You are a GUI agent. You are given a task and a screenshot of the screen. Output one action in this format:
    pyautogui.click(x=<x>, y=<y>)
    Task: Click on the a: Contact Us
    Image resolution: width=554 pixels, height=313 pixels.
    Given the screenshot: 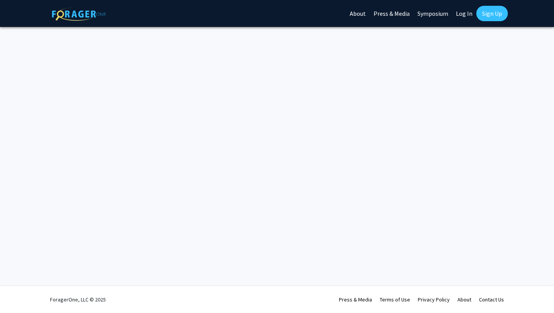 What is the action you would take?
    pyautogui.click(x=491, y=299)
    